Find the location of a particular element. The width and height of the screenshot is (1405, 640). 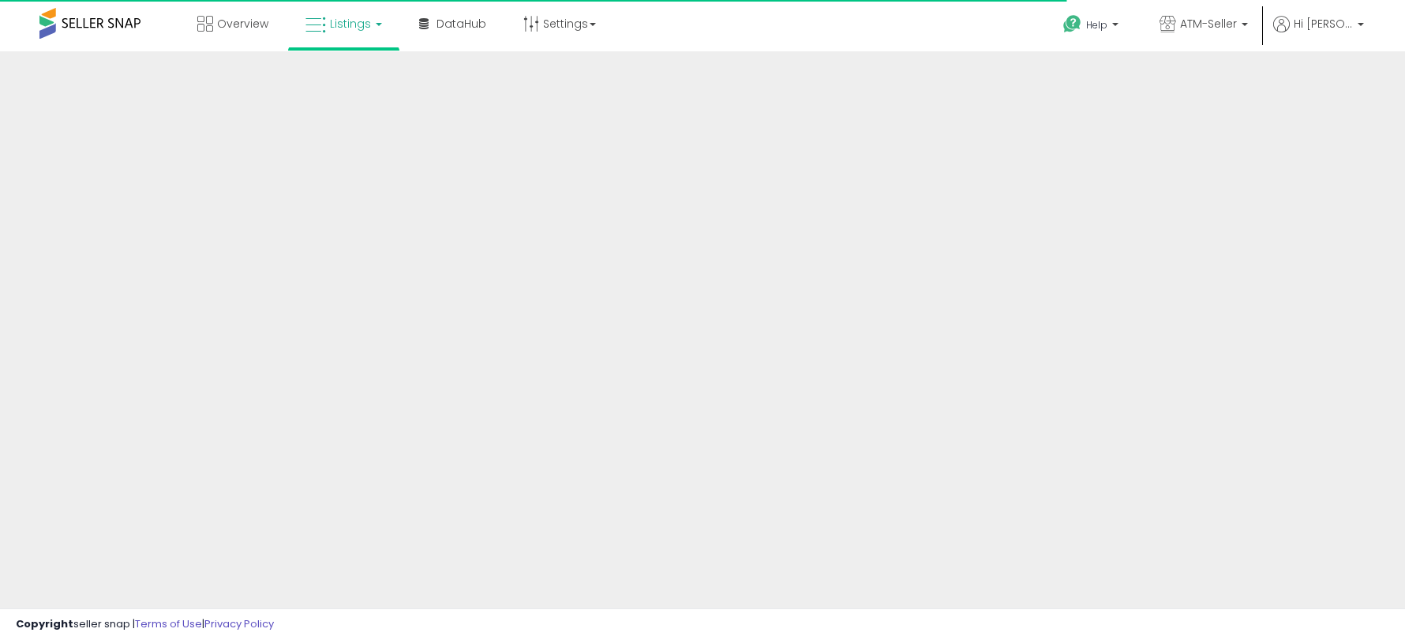

a: Privacy Policy is located at coordinates (239, 623).